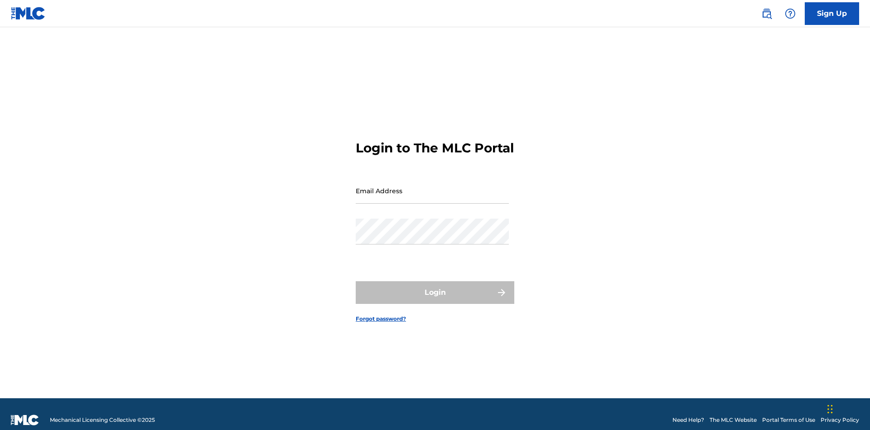  What do you see at coordinates (832, 14) in the screenshot?
I see `a: Sign Up` at bounding box center [832, 14].